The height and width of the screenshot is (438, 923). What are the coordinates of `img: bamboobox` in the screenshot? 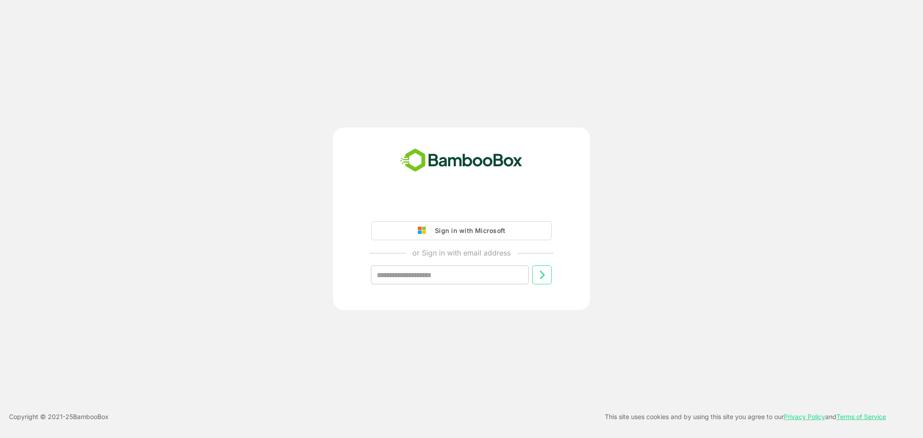 It's located at (461, 160).